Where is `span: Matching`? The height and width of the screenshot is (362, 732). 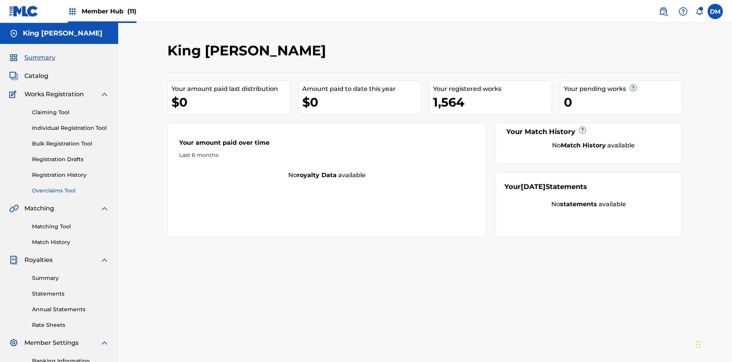 span: Matching is located at coordinates (39, 208).